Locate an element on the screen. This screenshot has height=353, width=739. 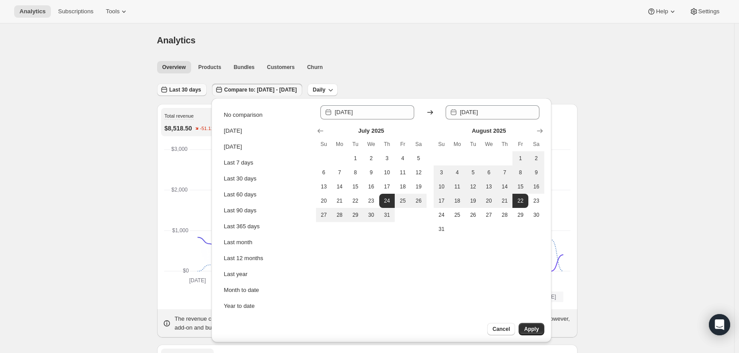
button: Thursday August 28 2025 is located at coordinates (505, 215).